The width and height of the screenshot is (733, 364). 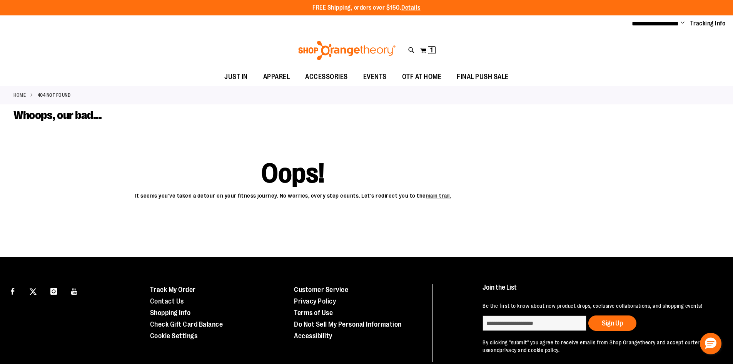 I want to click on span: Oops!, so click(x=293, y=173).